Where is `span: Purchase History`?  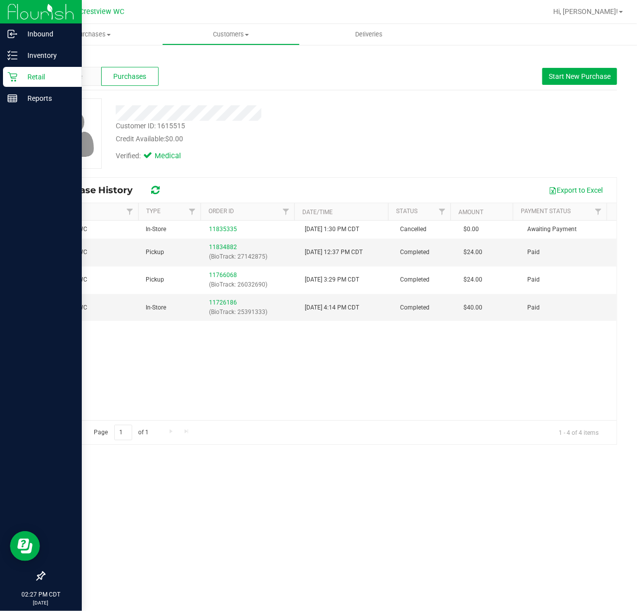
span: Purchase History is located at coordinates (97, 190).